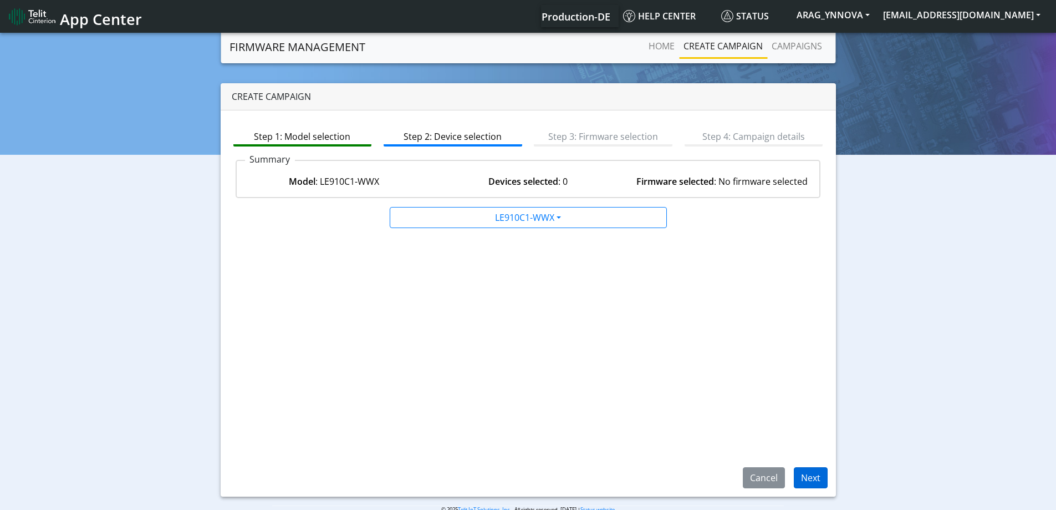  What do you see at coordinates (101, 19) in the screenshot?
I see `span: App Center` at bounding box center [101, 19].